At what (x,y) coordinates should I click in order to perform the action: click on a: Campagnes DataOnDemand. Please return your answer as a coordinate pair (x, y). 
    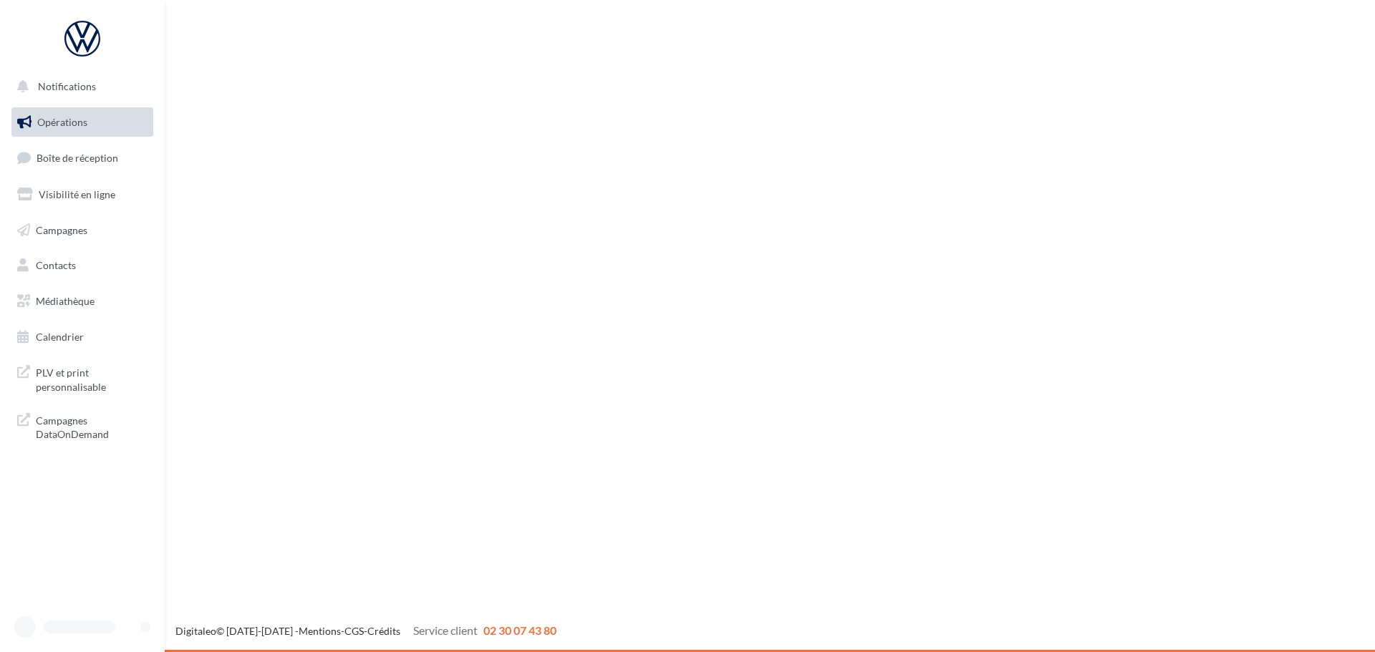
    Looking at the image, I should click on (82, 426).